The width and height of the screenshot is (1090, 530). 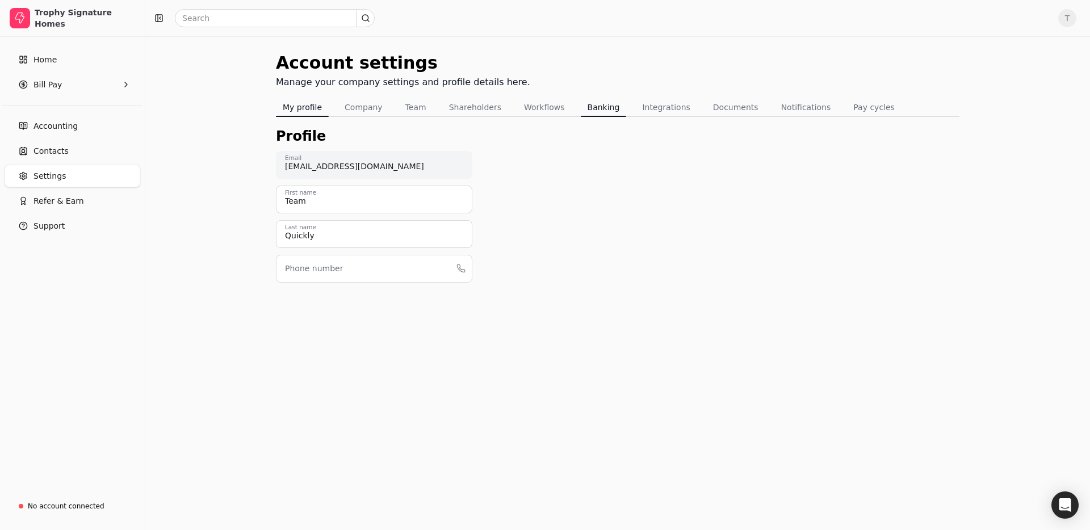 What do you see at coordinates (72, 226) in the screenshot?
I see `button: Support` at bounding box center [72, 226].